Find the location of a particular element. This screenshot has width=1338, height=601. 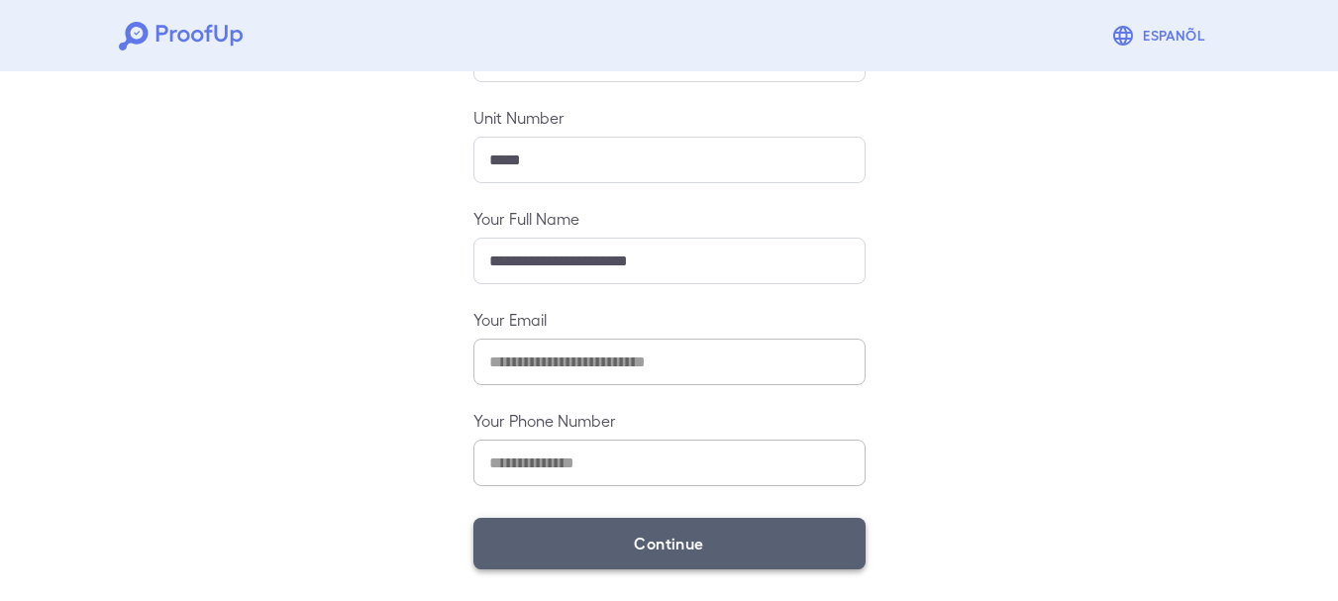

label: Your Phone Number is located at coordinates (669, 420).